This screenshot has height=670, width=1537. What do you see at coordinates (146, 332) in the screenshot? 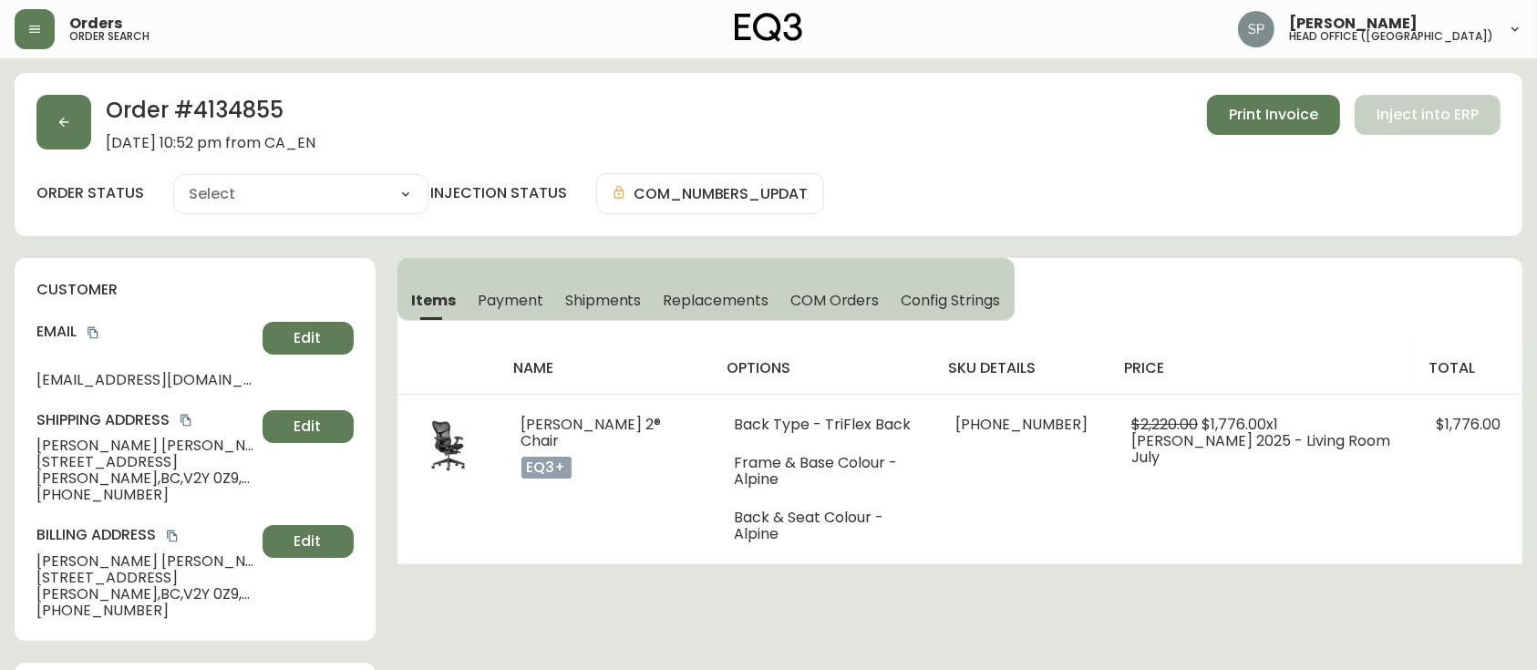
I see `h4: Email` at bounding box center [146, 332].